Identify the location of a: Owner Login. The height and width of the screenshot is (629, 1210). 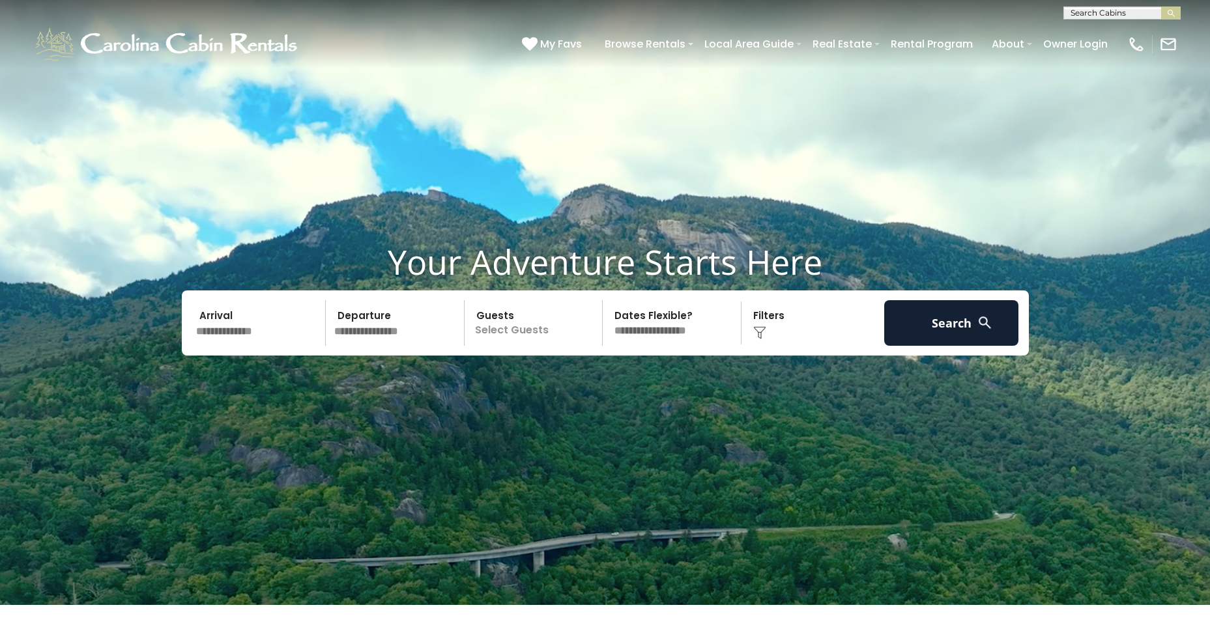
(1075, 44).